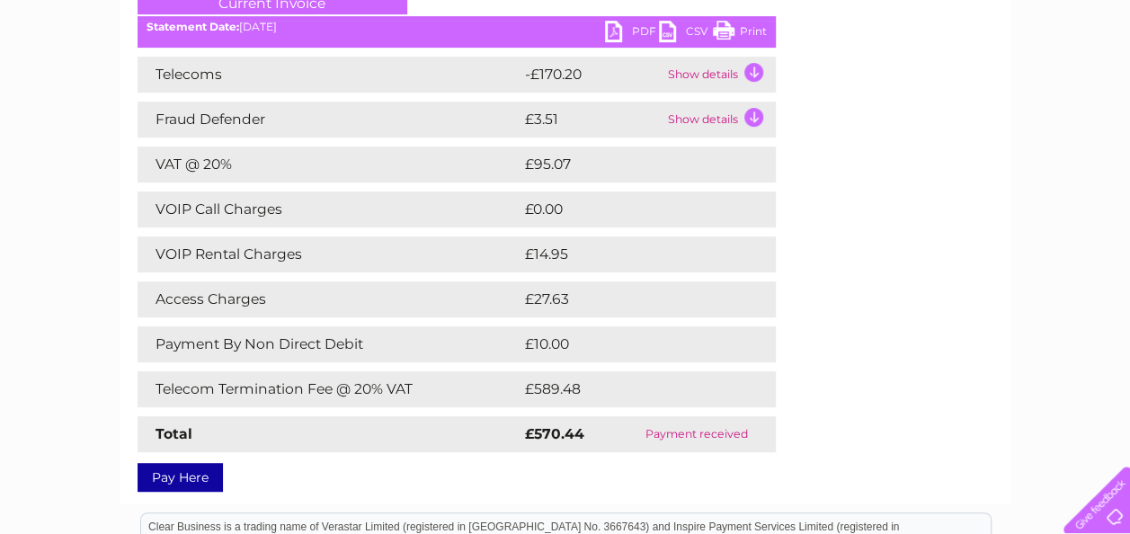 The width and height of the screenshot is (1130, 534). What do you see at coordinates (740, 33) in the screenshot?
I see `a: Print` at bounding box center [740, 33].